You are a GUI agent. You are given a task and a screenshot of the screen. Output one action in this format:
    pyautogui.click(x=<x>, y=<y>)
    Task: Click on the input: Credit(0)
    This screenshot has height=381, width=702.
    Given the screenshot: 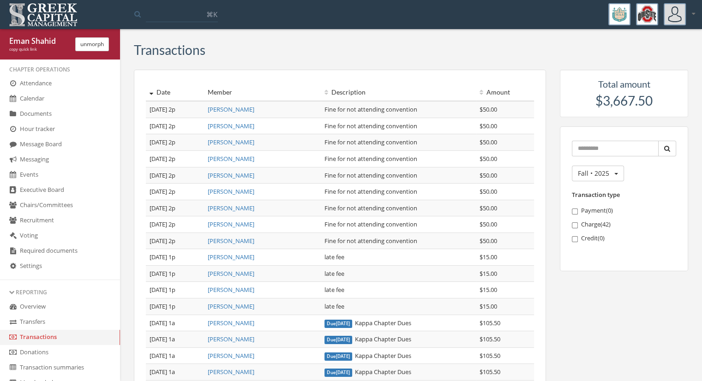 What is the action you would take?
    pyautogui.click(x=574, y=239)
    